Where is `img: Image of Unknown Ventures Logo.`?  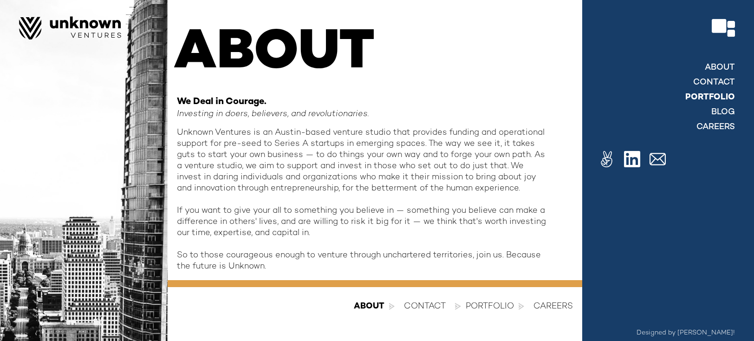 img: Image of Unknown Ventures Logo. is located at coordinates (70, 28).